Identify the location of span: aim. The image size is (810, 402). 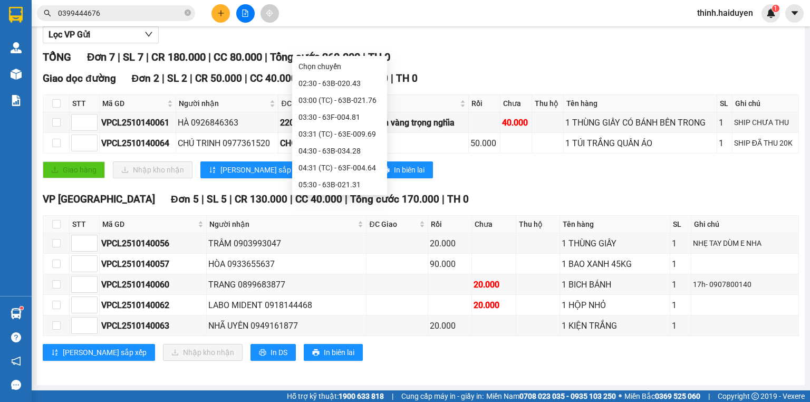
(270, 13).